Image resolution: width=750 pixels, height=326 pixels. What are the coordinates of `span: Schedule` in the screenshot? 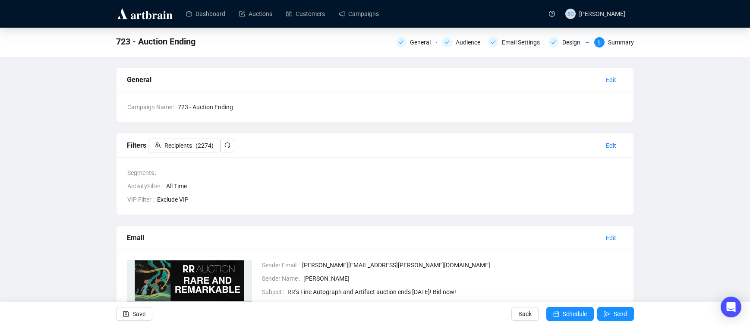 It's located at (575, 314).